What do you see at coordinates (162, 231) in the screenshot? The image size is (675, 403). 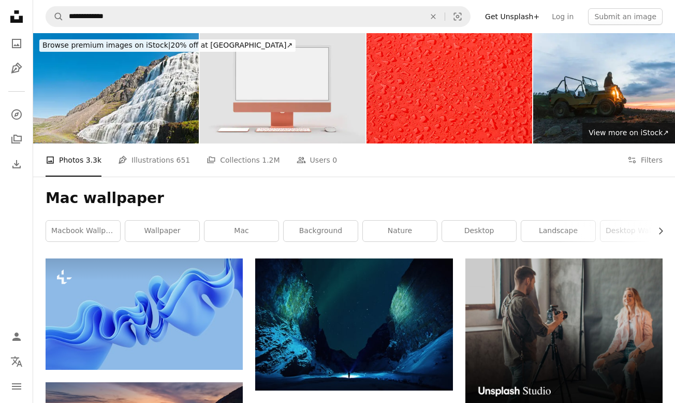 I see `a: wallpaper` at bounding box center [162, 231].